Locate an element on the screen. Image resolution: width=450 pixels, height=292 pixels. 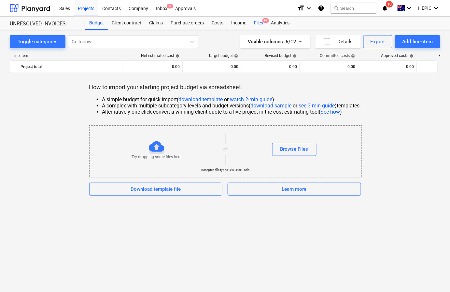
p: or is located at coordinates (225, 149).